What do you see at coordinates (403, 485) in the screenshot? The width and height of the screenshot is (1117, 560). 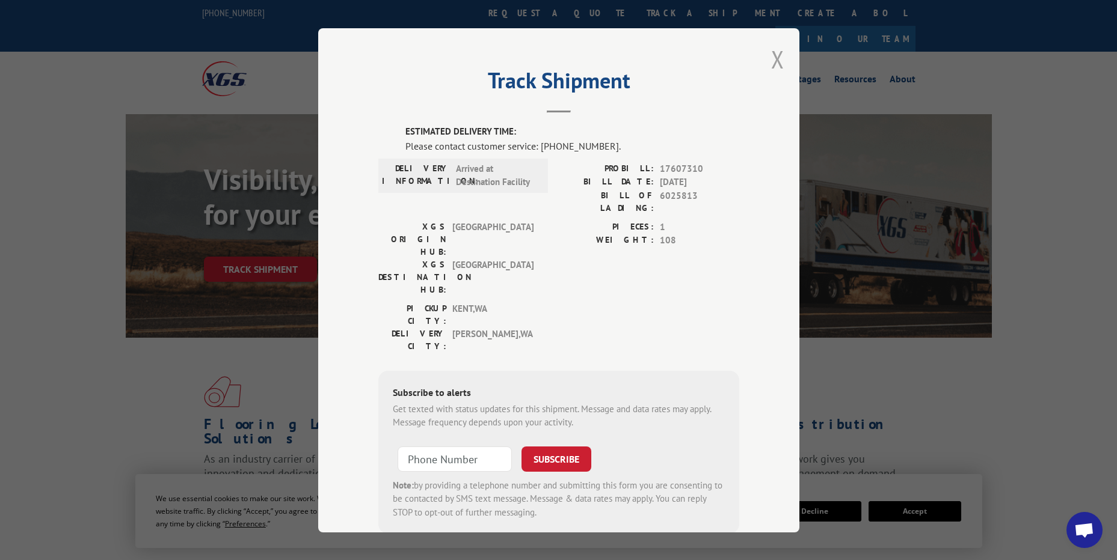 I see `strong: Note:` at bounding box center [403, 485].